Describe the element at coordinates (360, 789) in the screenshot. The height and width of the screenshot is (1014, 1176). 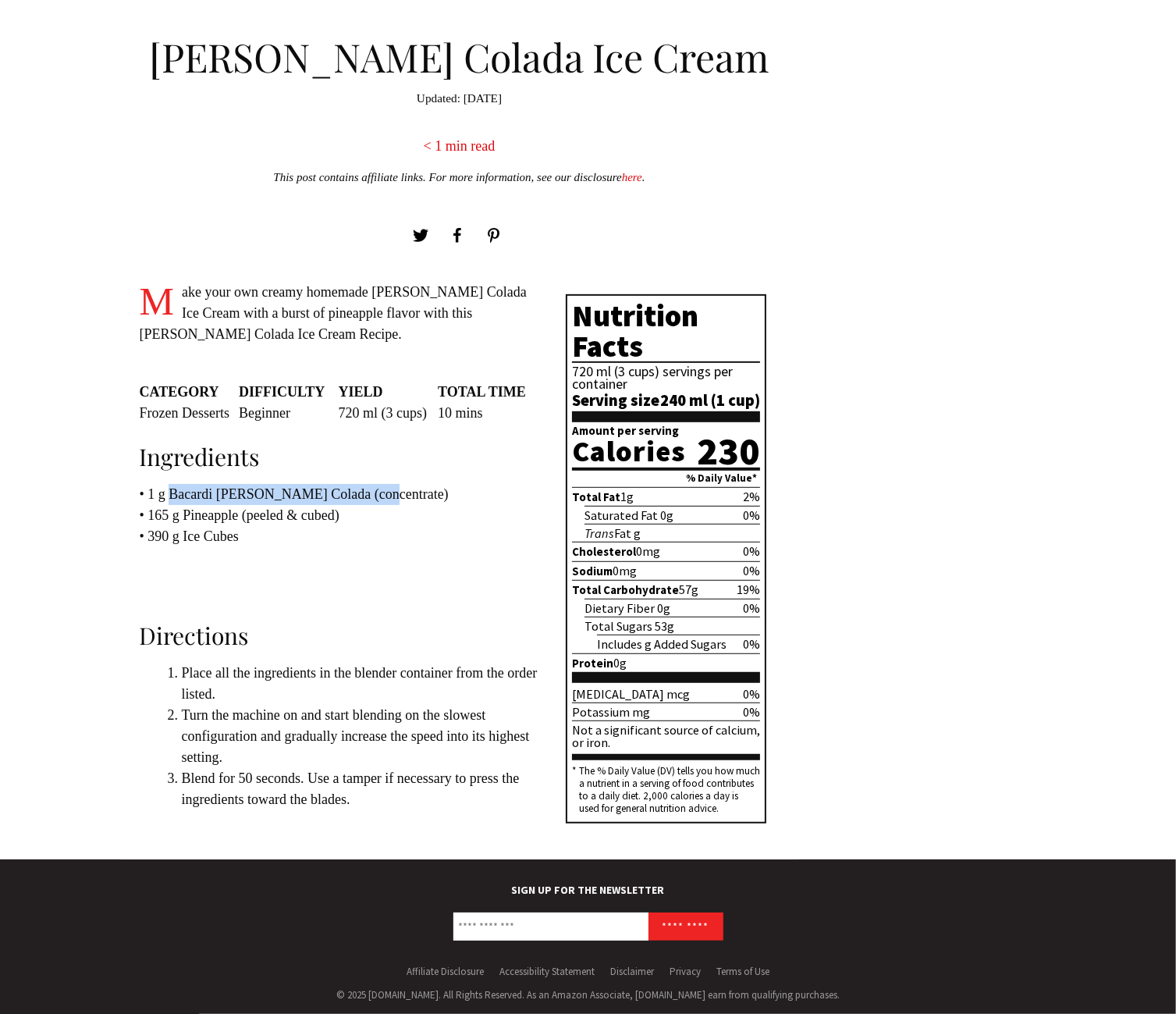
I see `li: Blend for 50 seconds. Use a tamper if necessary to press the ingredients toward the blades.` at that location.